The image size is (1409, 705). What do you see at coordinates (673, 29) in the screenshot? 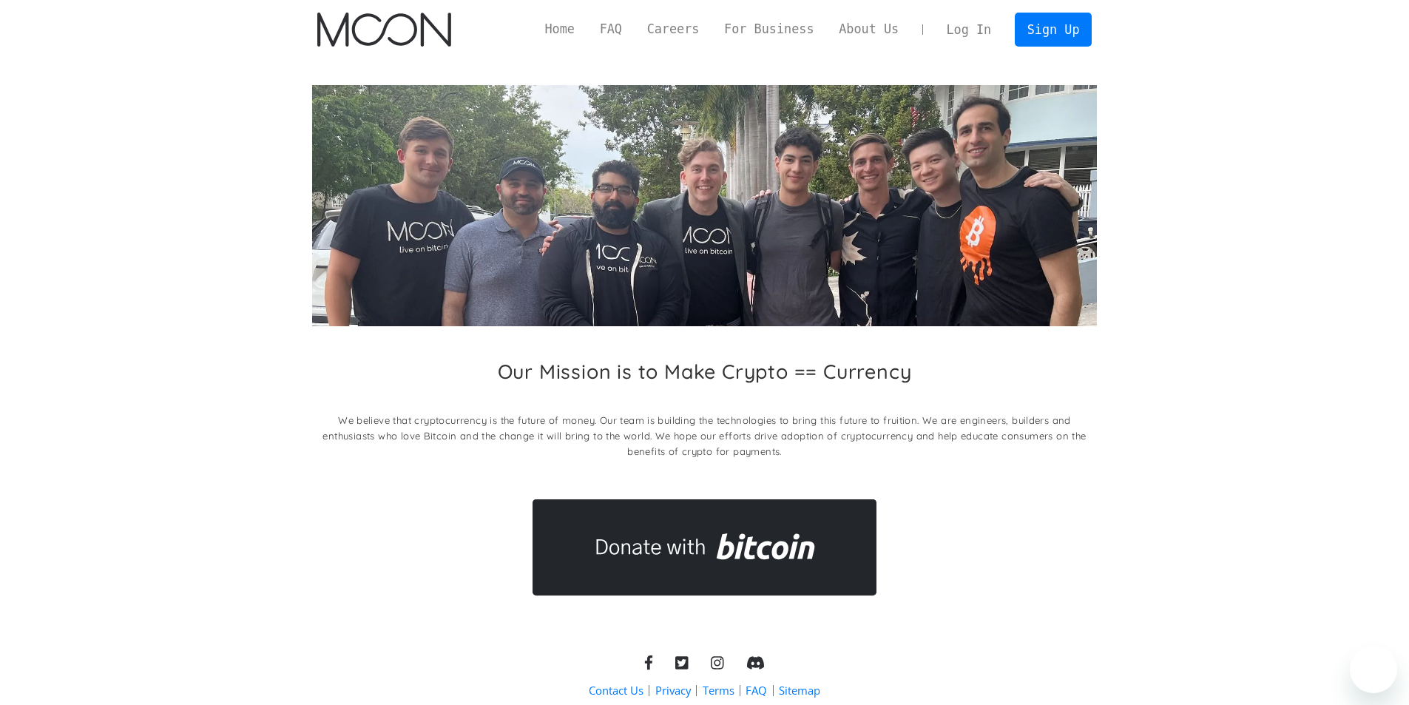
I see `a: Careers` at bounding box center [673, 29].